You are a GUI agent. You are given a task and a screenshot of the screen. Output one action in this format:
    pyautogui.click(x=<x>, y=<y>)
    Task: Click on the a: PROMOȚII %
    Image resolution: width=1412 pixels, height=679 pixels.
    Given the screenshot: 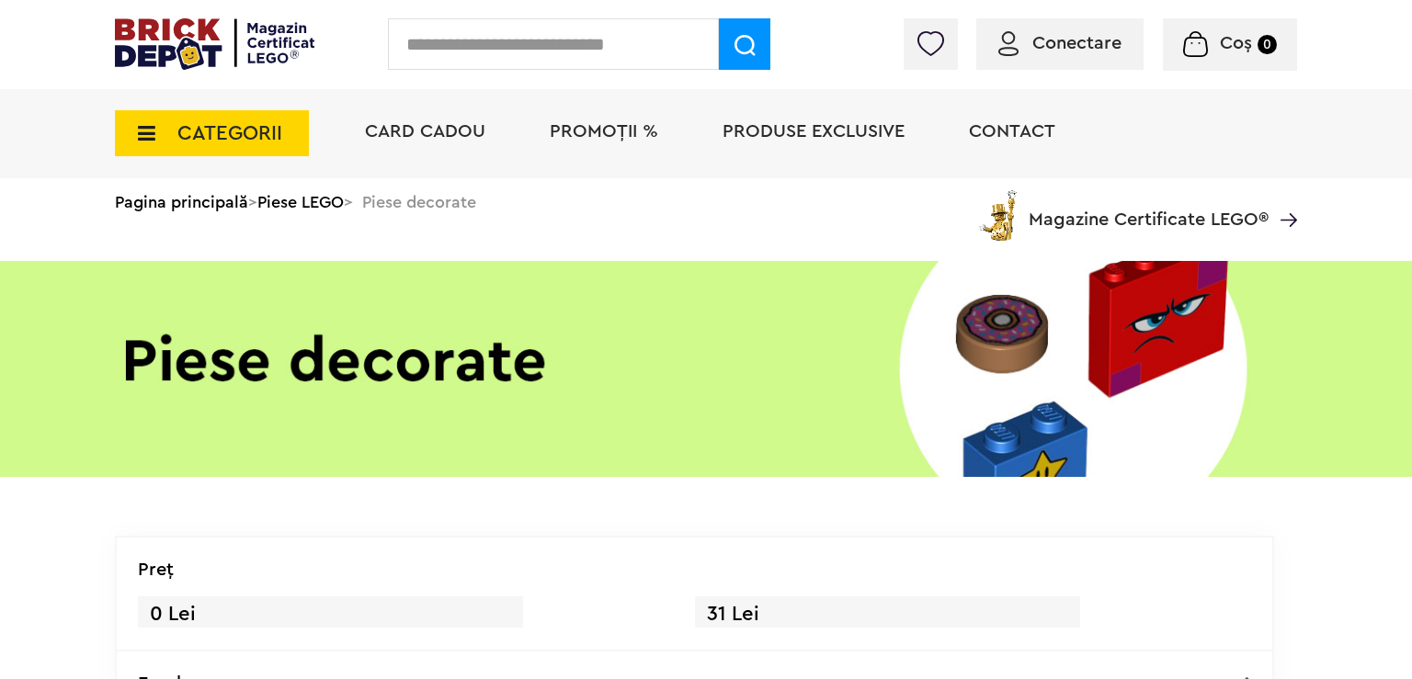 What is the action you would take?
    pyautogui.click(x=604, y=131)
    